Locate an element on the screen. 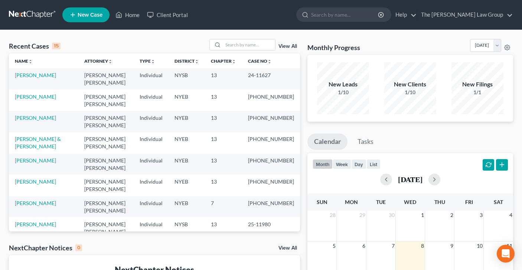 This screenshot has height=270, width=522. span: 1 is located at coordinates (422, 215).